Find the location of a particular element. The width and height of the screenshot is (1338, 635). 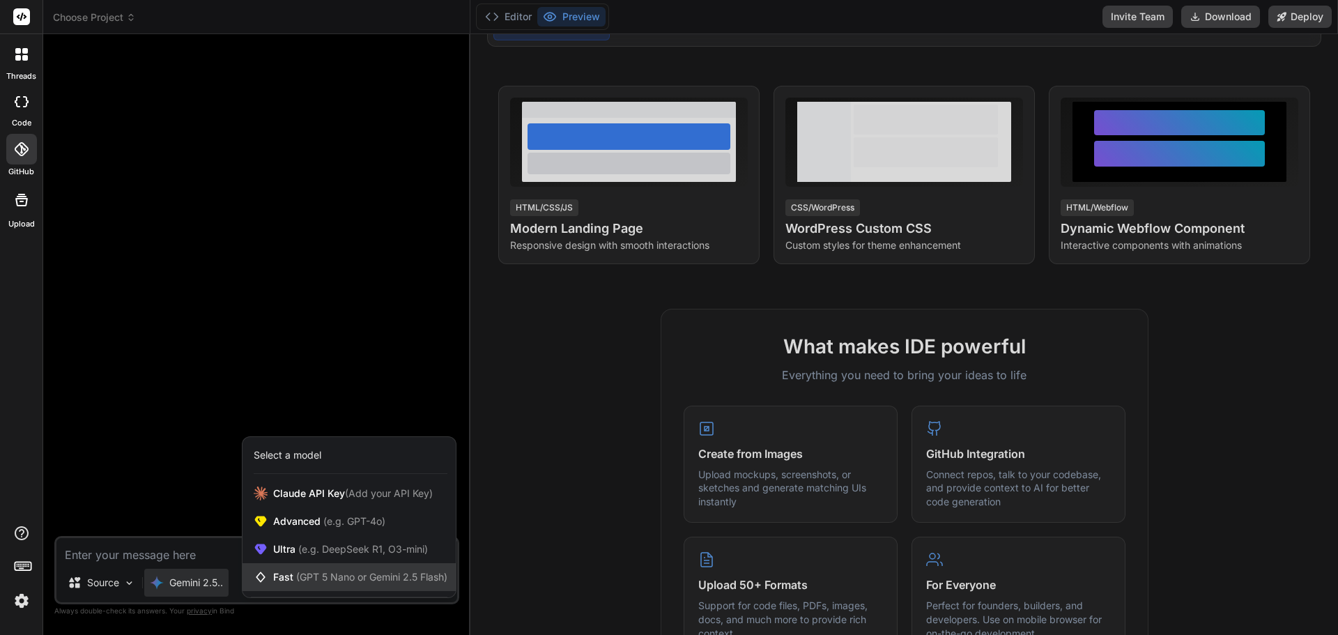

span: (e.g. GPT-4o) is located at coordinates (353, 520).